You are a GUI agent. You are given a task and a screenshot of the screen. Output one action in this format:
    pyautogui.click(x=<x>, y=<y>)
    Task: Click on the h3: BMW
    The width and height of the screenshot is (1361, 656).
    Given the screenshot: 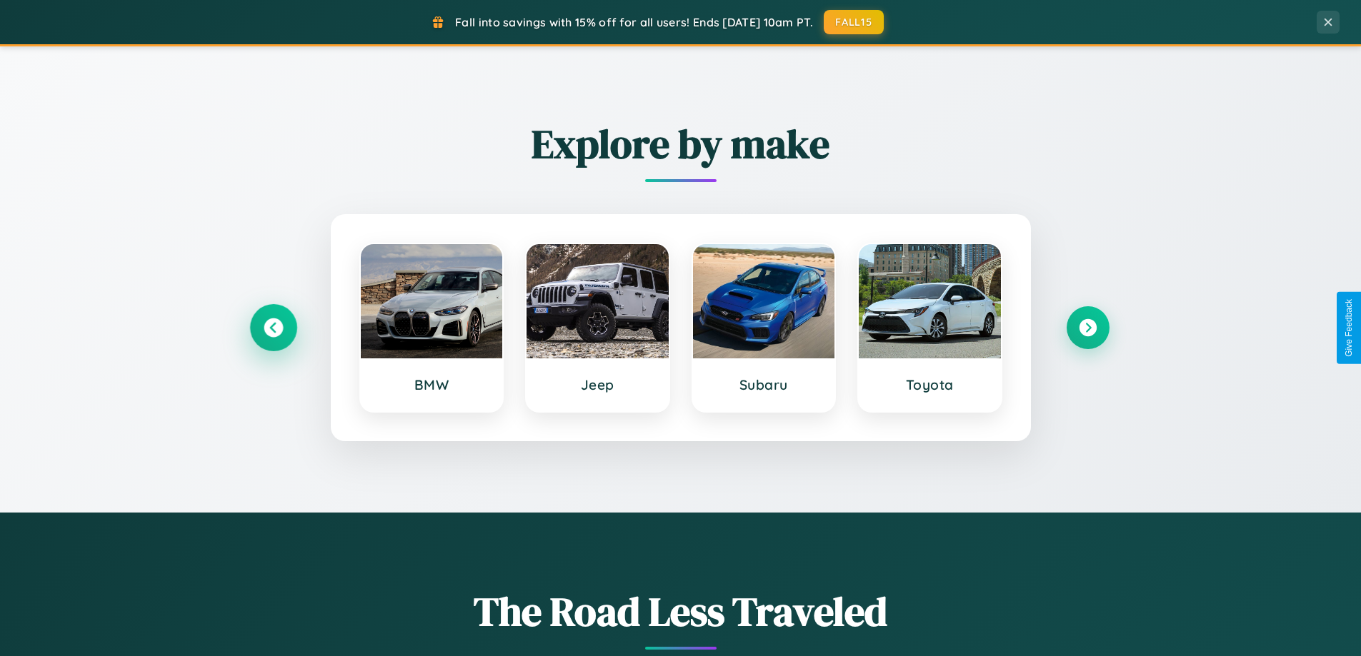 What is the action you would take?
    pyautogui.click(x=431, y=385)
    